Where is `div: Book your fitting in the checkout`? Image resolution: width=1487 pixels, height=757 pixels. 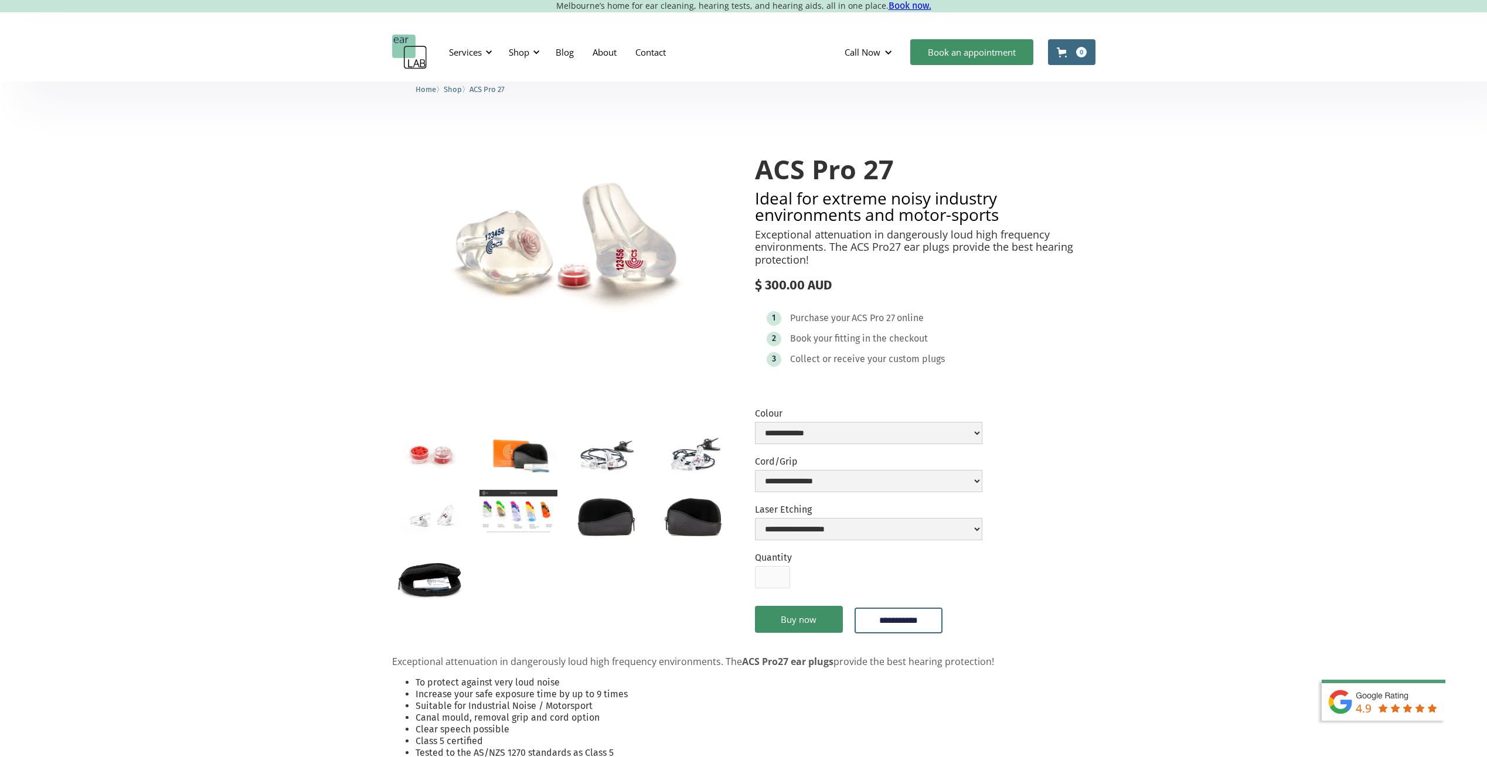 div: Book your fitting in the checkout is located at coordinates (858, 339).